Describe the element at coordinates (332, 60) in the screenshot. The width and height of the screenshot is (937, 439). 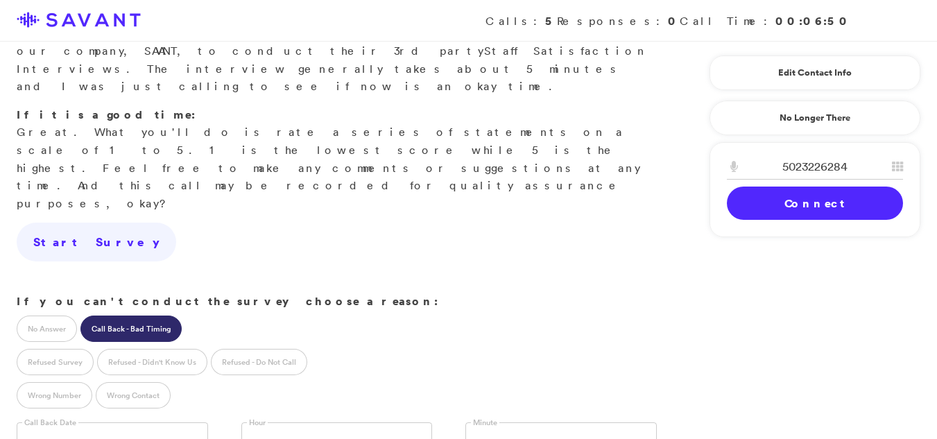
I see `span: Staff Satisfaction Interview` at that location.